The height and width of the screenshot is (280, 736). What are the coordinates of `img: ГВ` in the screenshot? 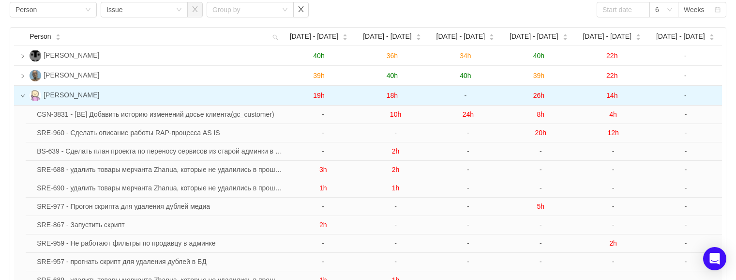 It's located at (35, 56).